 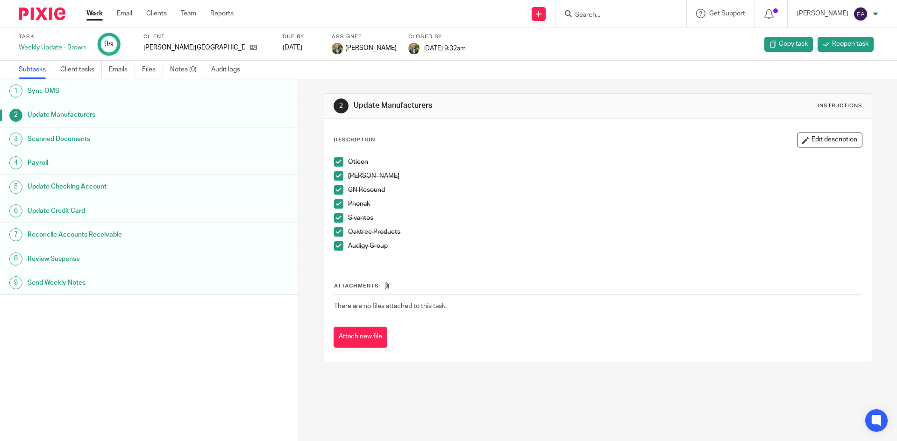 I want to click on h1: Update Credit Card, so click(x=115, y=211).